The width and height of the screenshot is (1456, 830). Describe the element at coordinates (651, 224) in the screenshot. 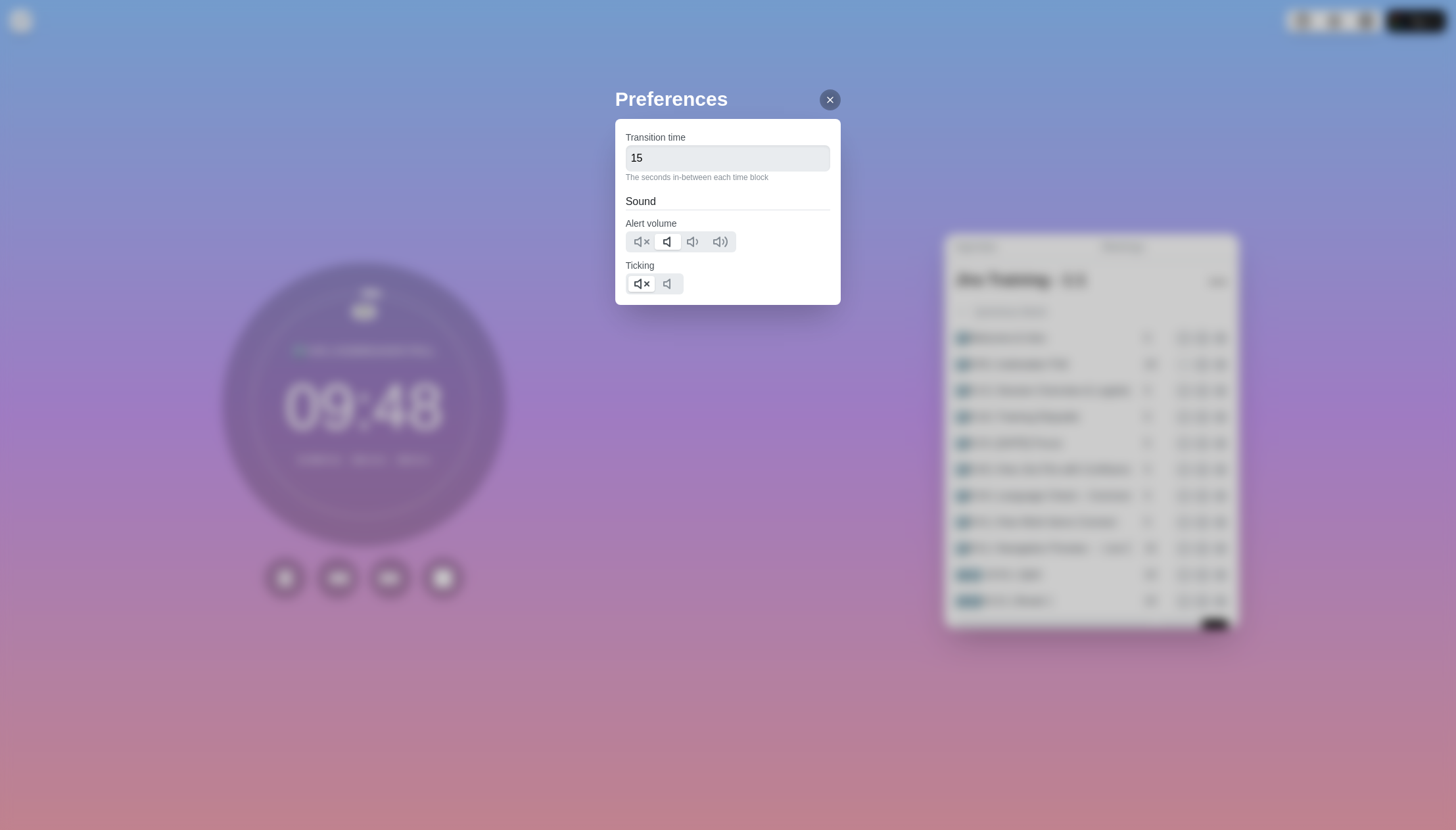

I see `label: Alert volume` at that location.